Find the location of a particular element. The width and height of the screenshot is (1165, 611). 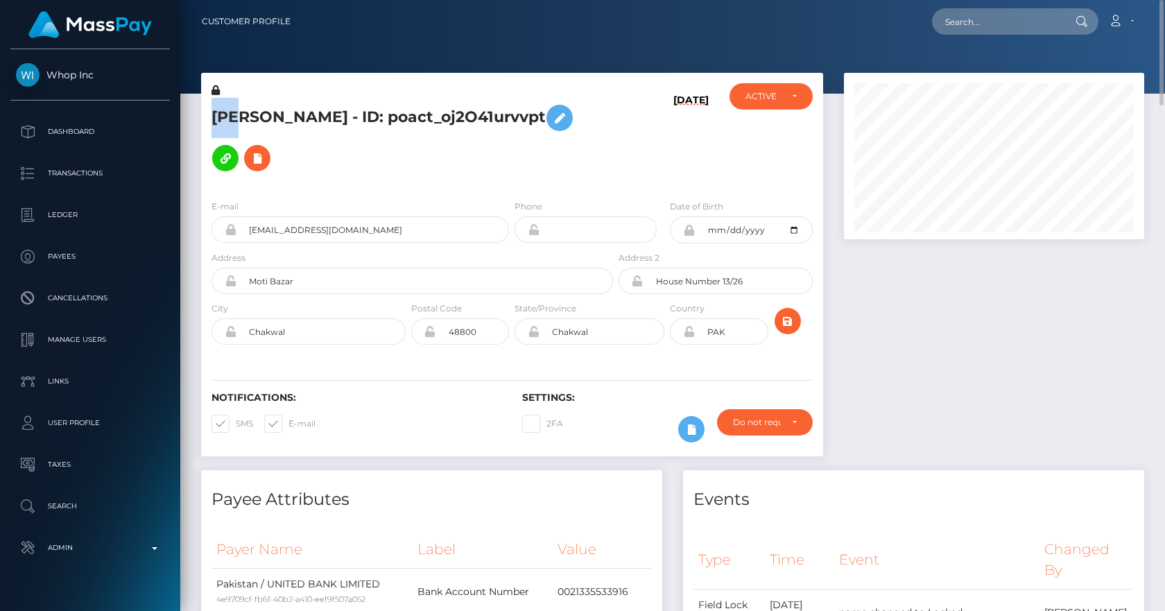

label: Country is located at coordinates (687, 309).